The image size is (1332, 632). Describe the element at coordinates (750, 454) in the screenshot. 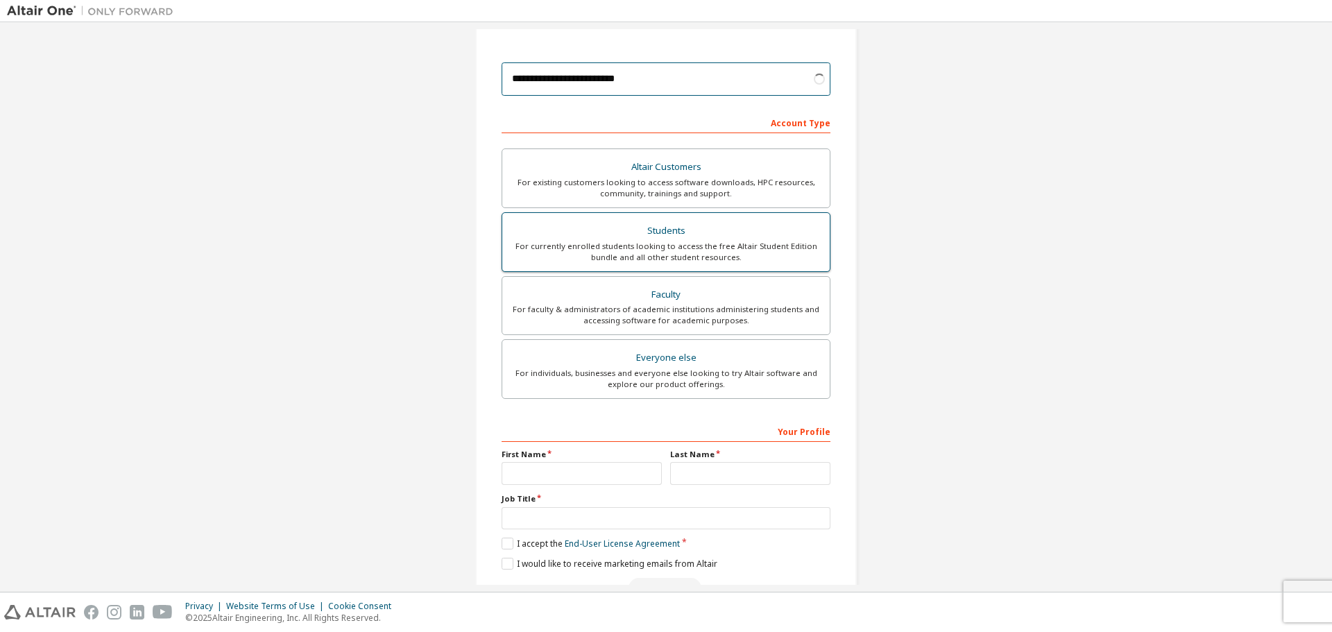

I see `label: Last Name` at that location.